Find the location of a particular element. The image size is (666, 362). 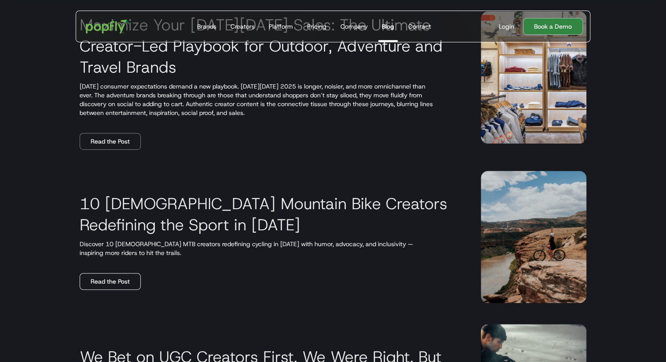

div: Company is located at coordinates (354, 26).